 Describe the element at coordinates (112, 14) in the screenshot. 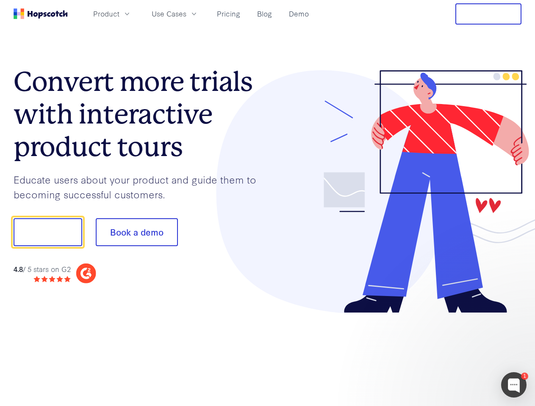

I see `button: Product` at that location.